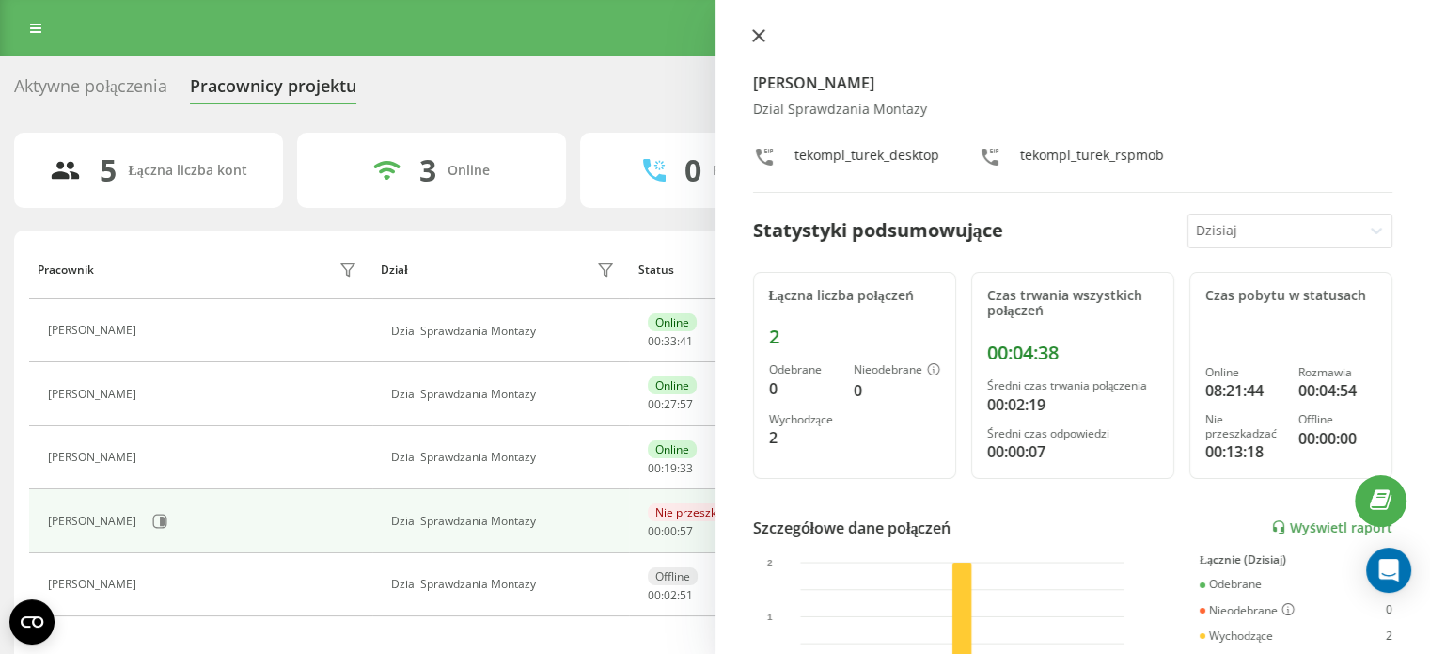  Describe the element at coordinates (1389, 570) in the screenshot. I see `div: Open Intercom Messenger` at that location.